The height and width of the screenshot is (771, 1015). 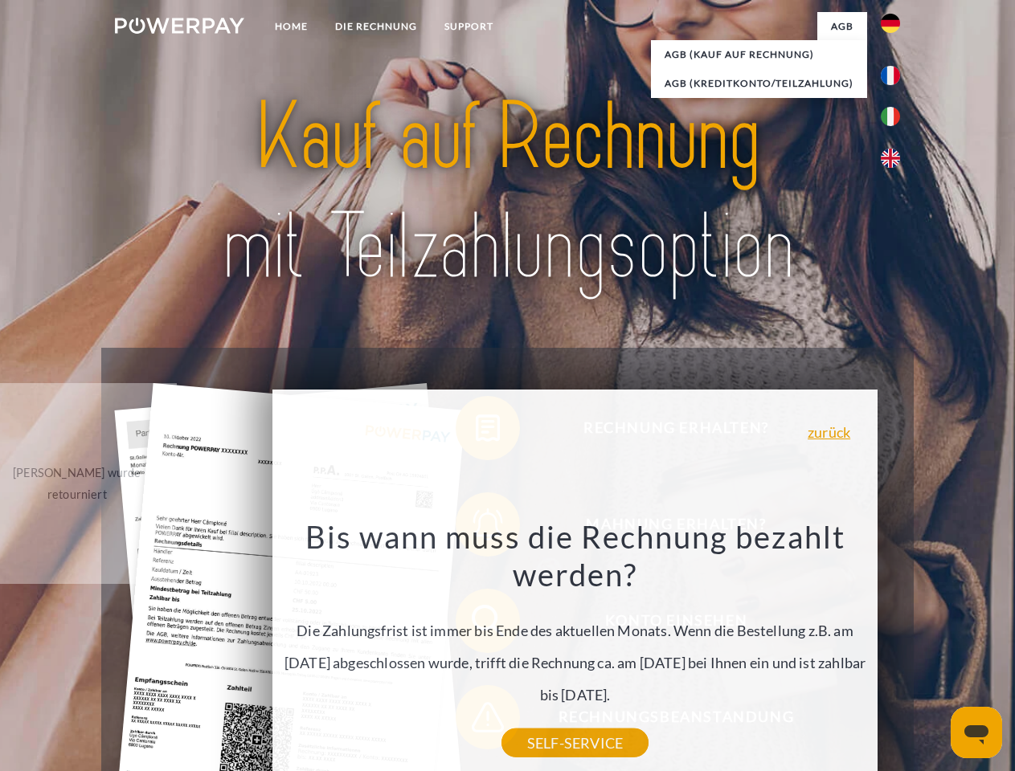 I want to click on a: Home, so click(x=291, y=27).